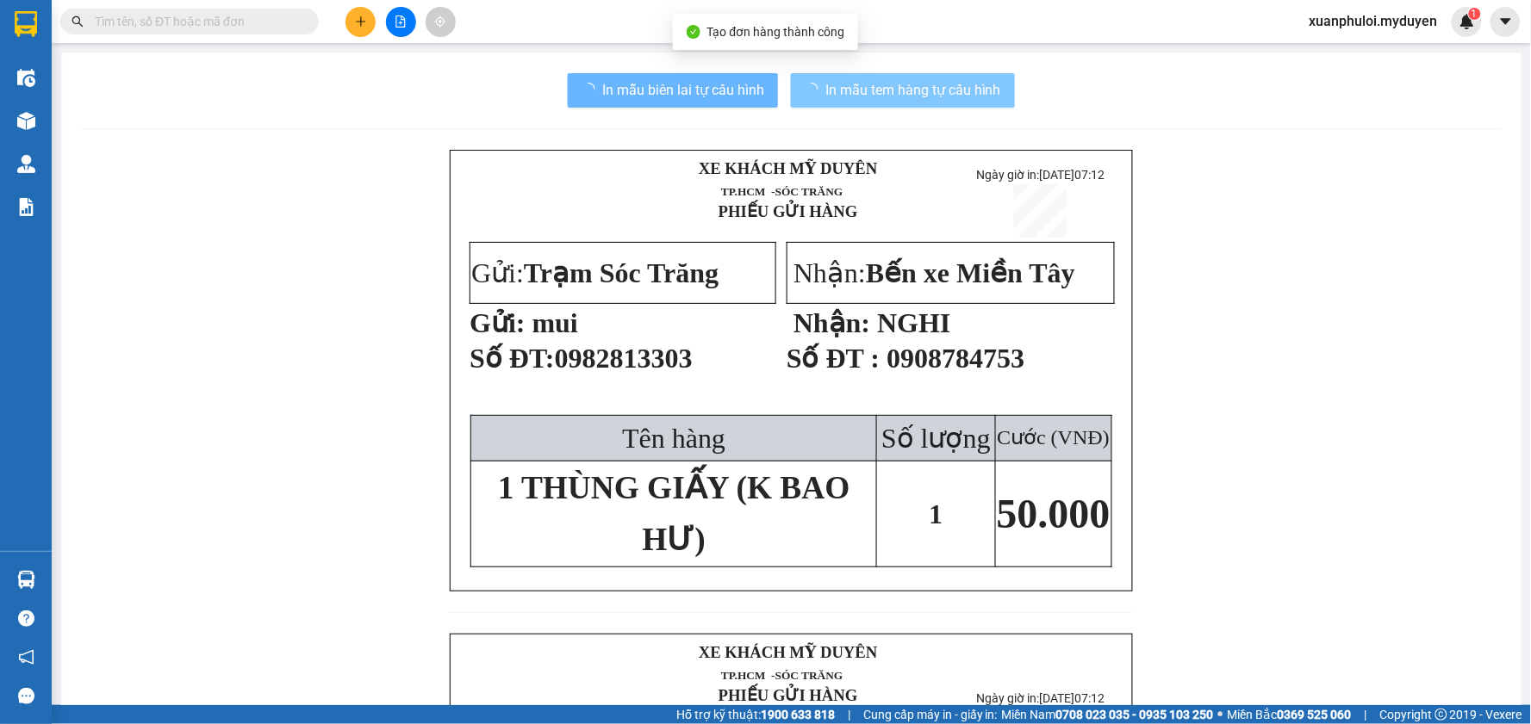 Image resolution: width=1531 pixels, height=724 pixels. I want to click on strong: Nhận:, so click(831, 323).